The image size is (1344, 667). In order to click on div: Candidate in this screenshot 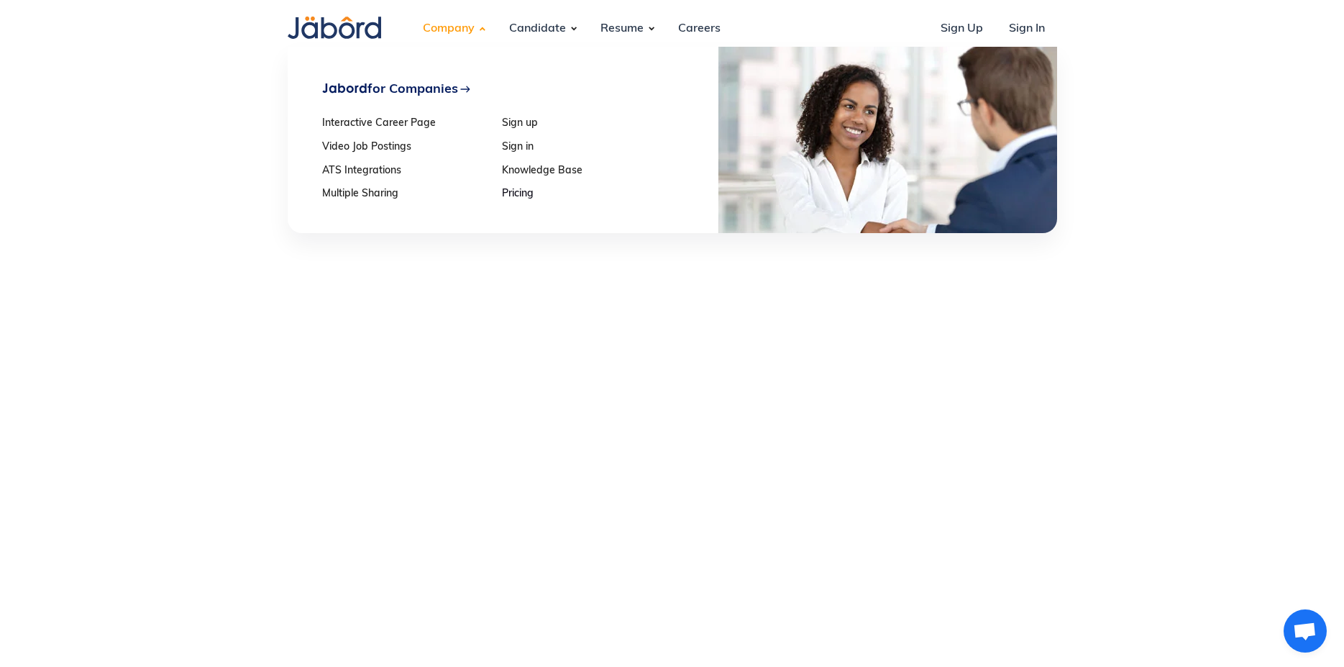, I will do `click(537, 29)`.